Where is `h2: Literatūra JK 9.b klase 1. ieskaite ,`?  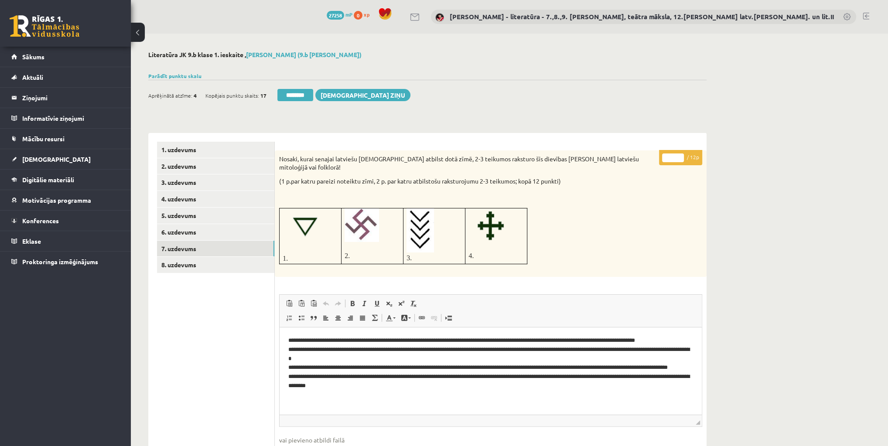 h2: Literatūra JK 9.b klase 1. ieskaite , is located at coordinates (428, 55).